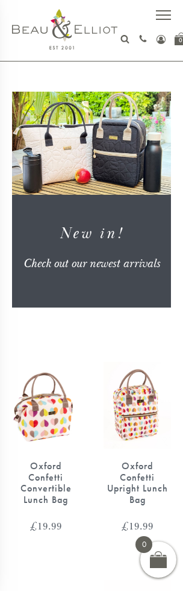 Image resolution: width=183 pixels, height=591 pixels. What do you see at coordinates (46, 483) in the screenshot?
I see `div: Oxford Confetti Convertible Lunch Bag` at bounding box center [46, 483].